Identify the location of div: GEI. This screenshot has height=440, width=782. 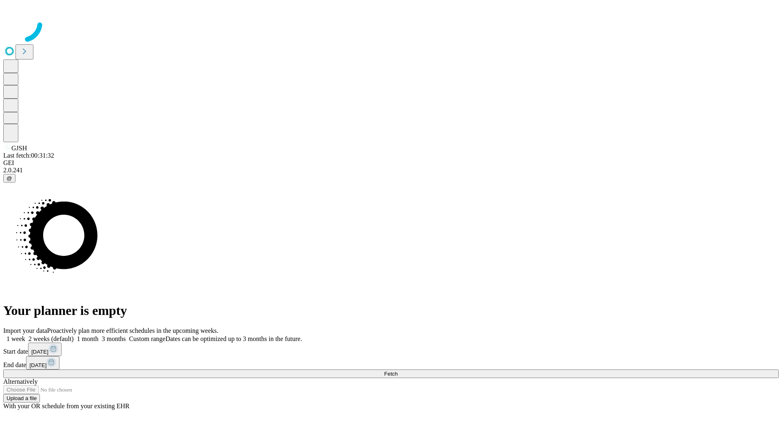
(391, 163).